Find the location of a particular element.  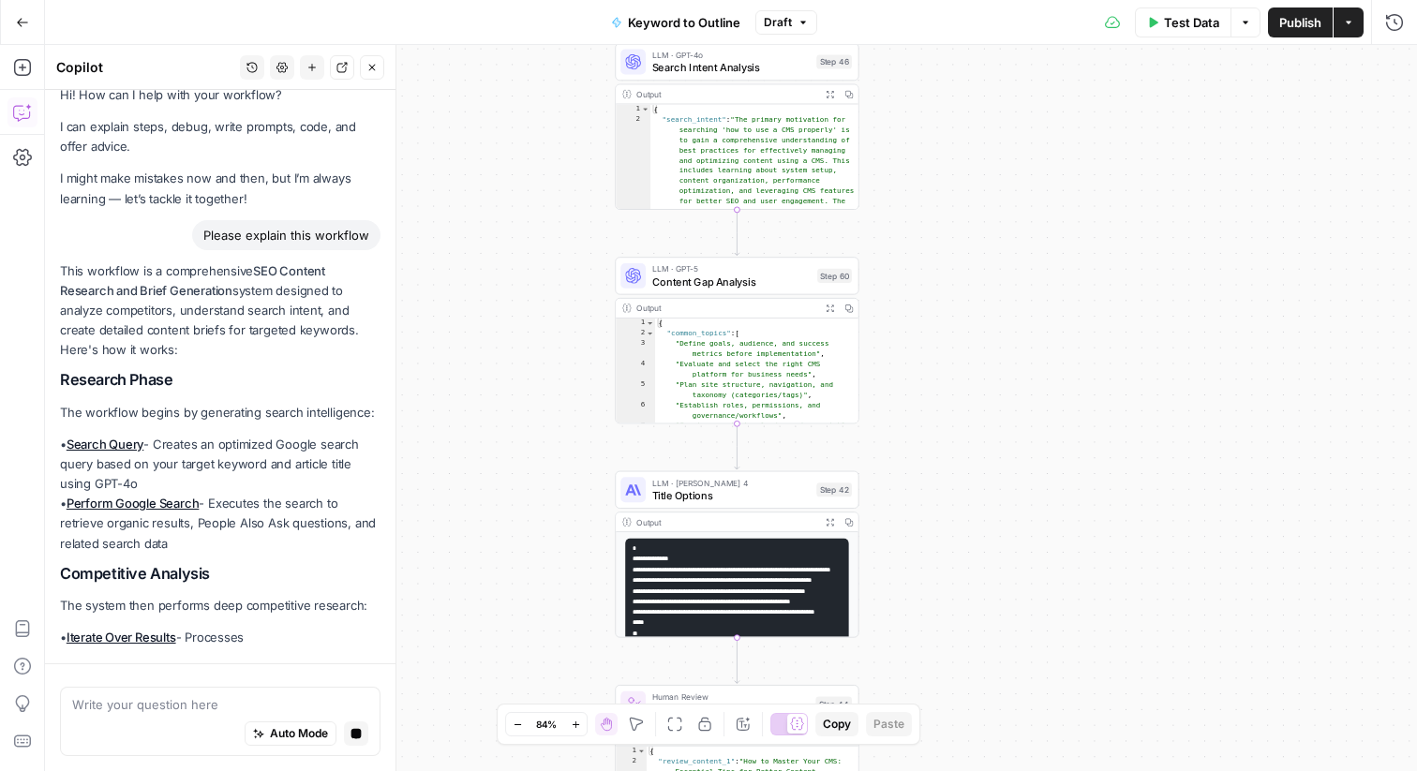

a: Search Query is located at coordinates (105, 444).